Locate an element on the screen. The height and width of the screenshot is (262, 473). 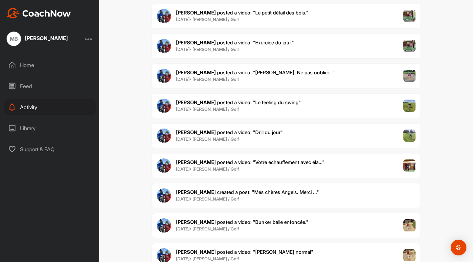
div: Feed is located at coordinates (50, 86).